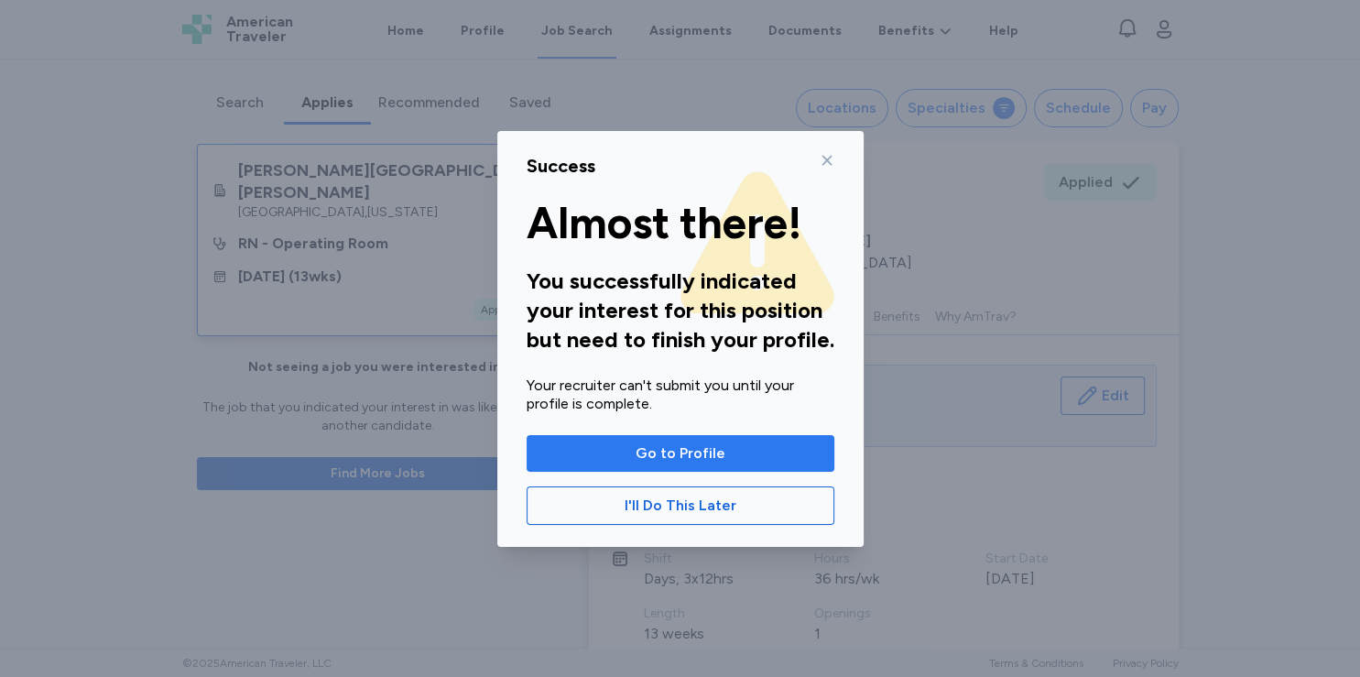 Image resolution: width=1360 pixels, height=677 pixels. Describe the element at coordinates (681, 453) in the screenshot. I see `span: Go to Profile` at that location.